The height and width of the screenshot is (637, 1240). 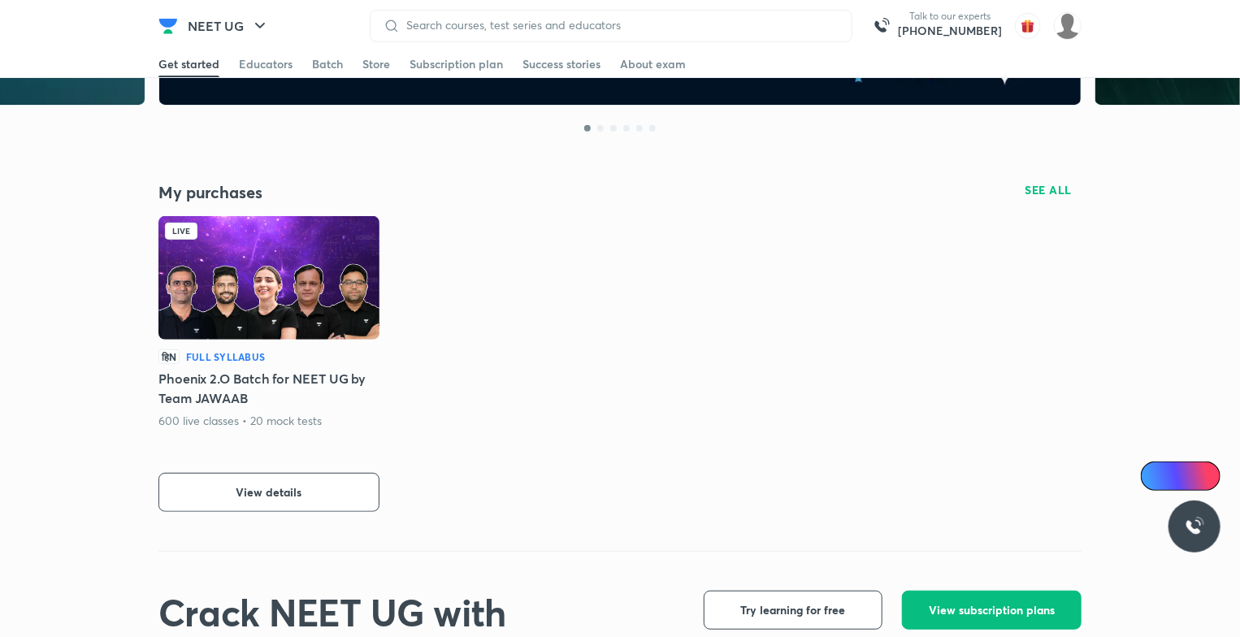 I want to click on div: Live, so click(x=181, y=231).